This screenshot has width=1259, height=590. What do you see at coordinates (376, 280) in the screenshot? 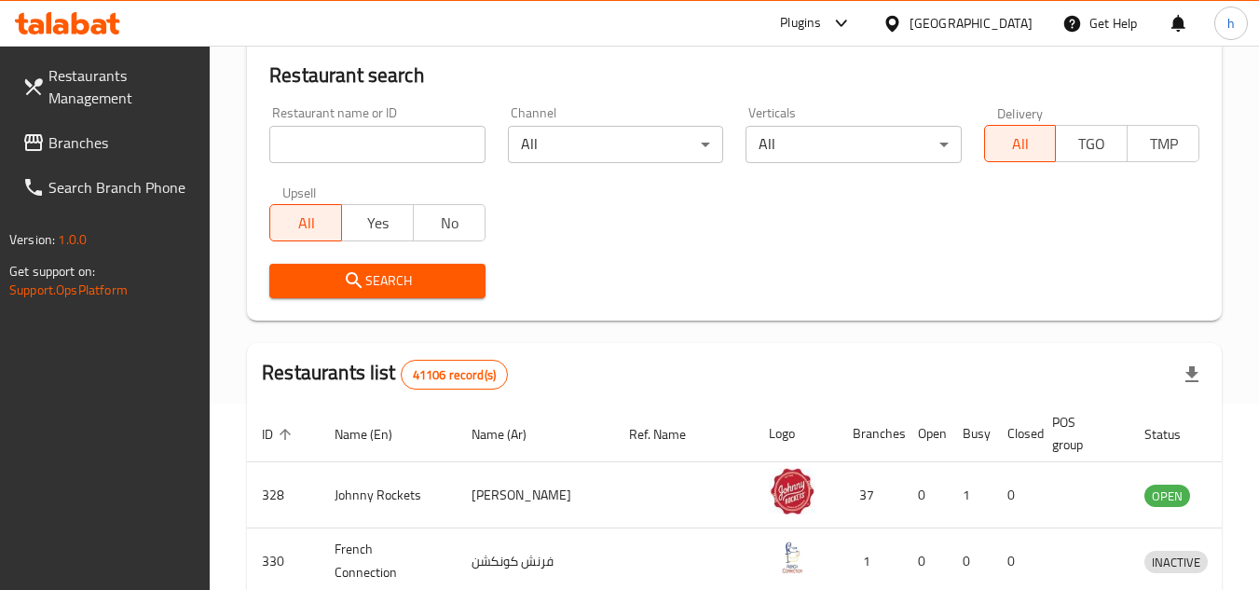
I see `button: Search` at bounding box center [376, 280].